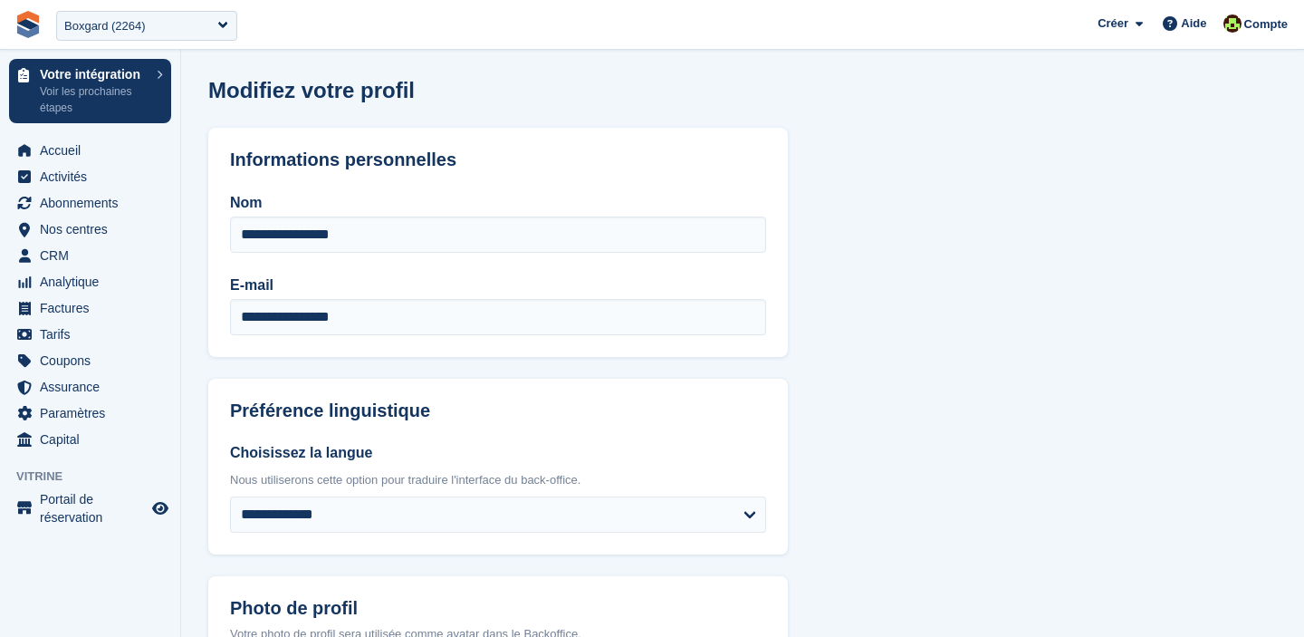 The height and width of the screenshot is (637, 1304). I want to click on span: Assurance, so click(94, 387).